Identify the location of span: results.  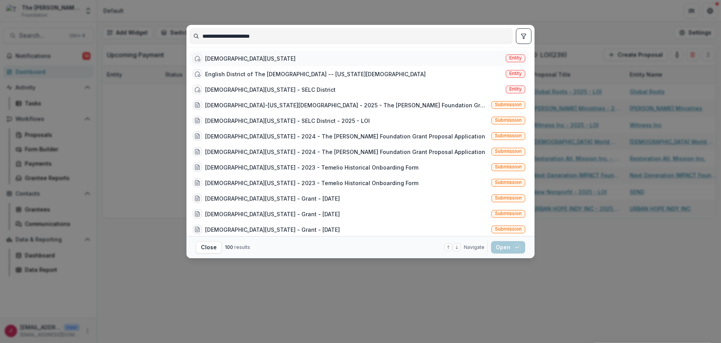
(242, 247).